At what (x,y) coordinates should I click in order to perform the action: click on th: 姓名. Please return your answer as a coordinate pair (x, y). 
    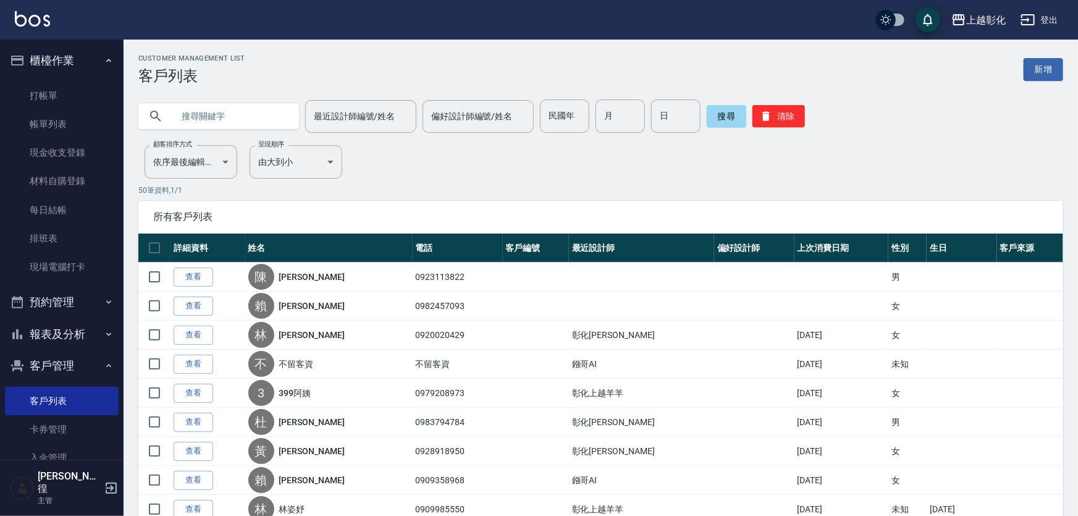
    Looking at the image, I should click on (329, 248).